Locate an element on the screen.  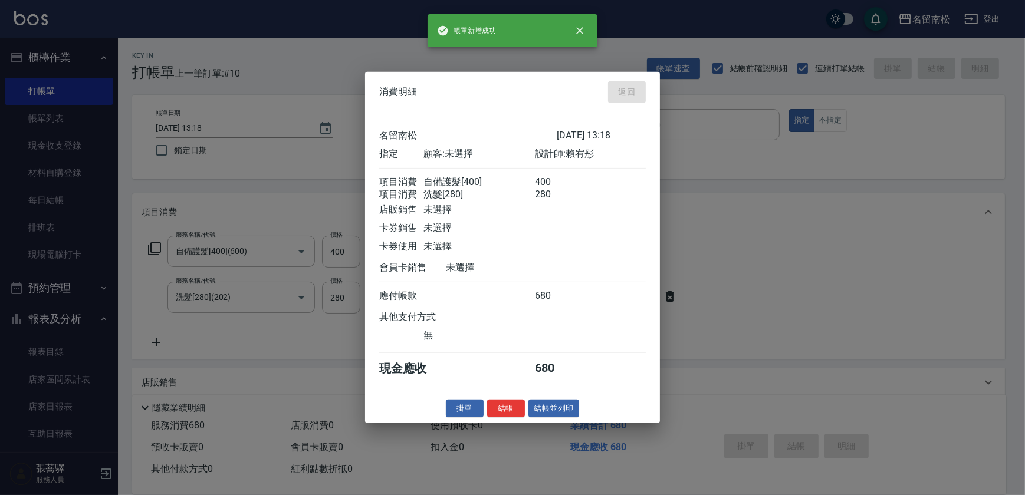
div: 名留南松 is located at coordinates (468, 135).